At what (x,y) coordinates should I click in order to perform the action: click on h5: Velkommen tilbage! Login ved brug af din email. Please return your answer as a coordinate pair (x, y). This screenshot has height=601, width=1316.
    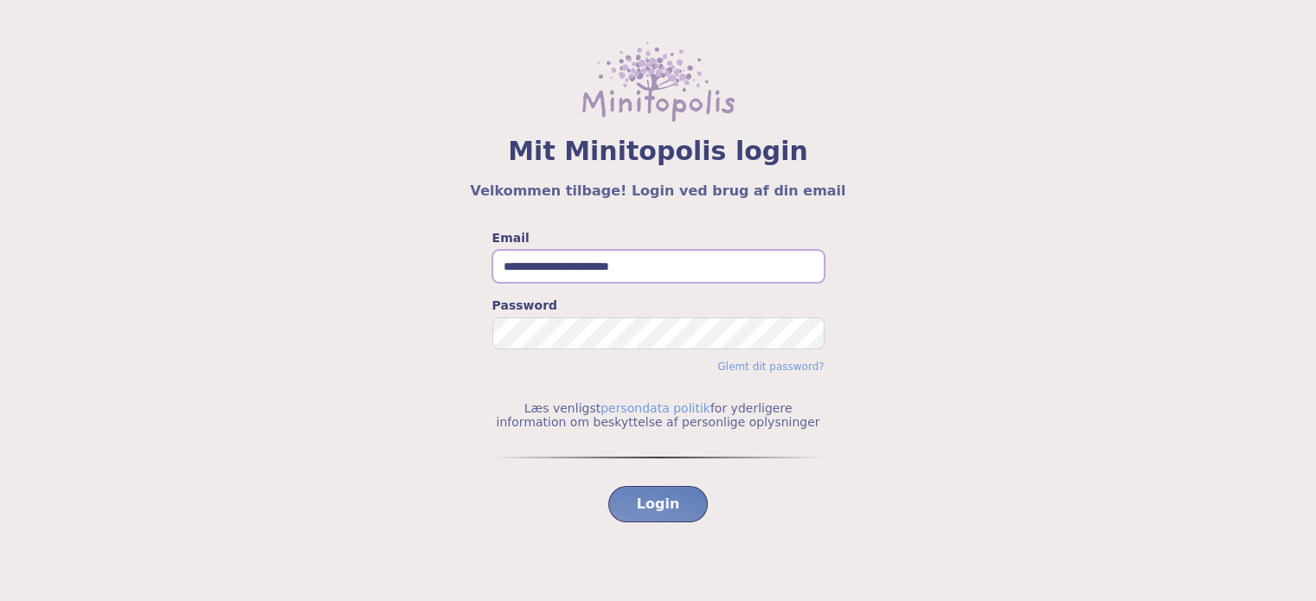
    Looking at the image, I should click on (657, 191).